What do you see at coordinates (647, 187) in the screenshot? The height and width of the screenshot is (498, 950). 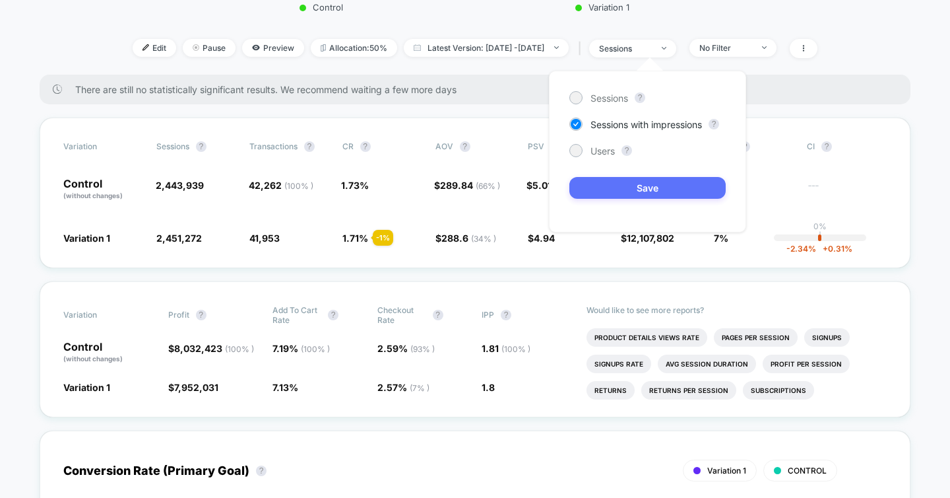 I see `button: Save` at bounding box center [647, 187].